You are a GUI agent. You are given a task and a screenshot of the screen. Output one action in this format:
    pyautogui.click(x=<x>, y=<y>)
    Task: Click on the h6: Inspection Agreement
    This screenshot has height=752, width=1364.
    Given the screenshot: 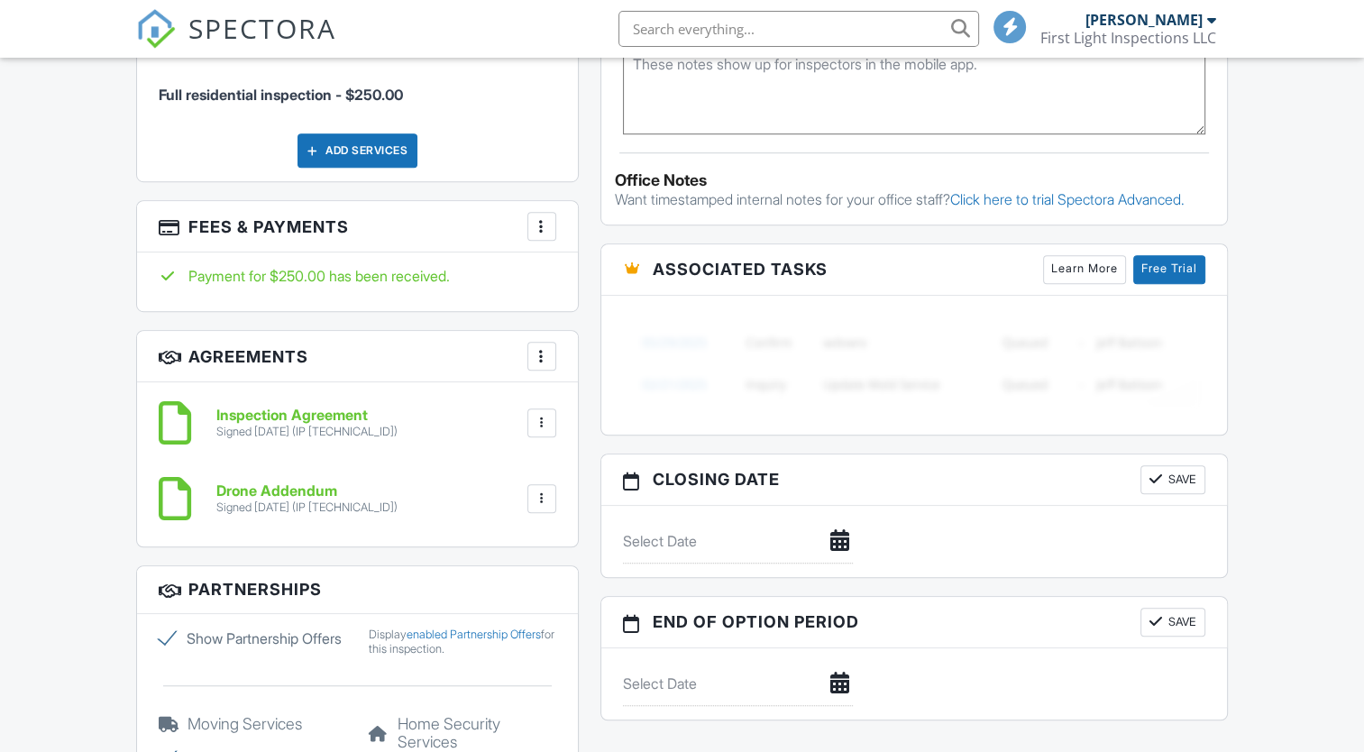 What is the action you would take?
    pyautogui.click(x=307, y=416)
    